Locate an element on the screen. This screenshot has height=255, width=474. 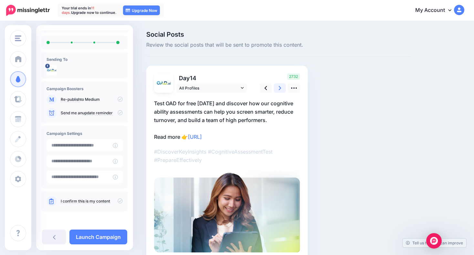
p: Send me an is located at coordinates (92, 113).